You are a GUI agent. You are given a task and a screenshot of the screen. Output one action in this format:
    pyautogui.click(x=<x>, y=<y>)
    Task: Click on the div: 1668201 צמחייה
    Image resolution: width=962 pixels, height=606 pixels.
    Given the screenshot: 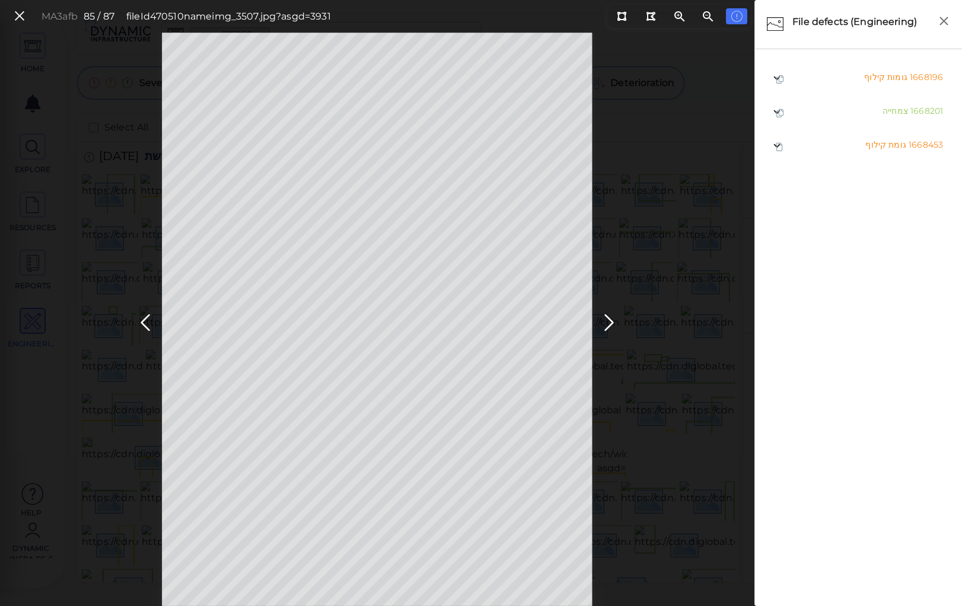 What is the action you would take?
    pyautogui.click(x=858, y=111)
    